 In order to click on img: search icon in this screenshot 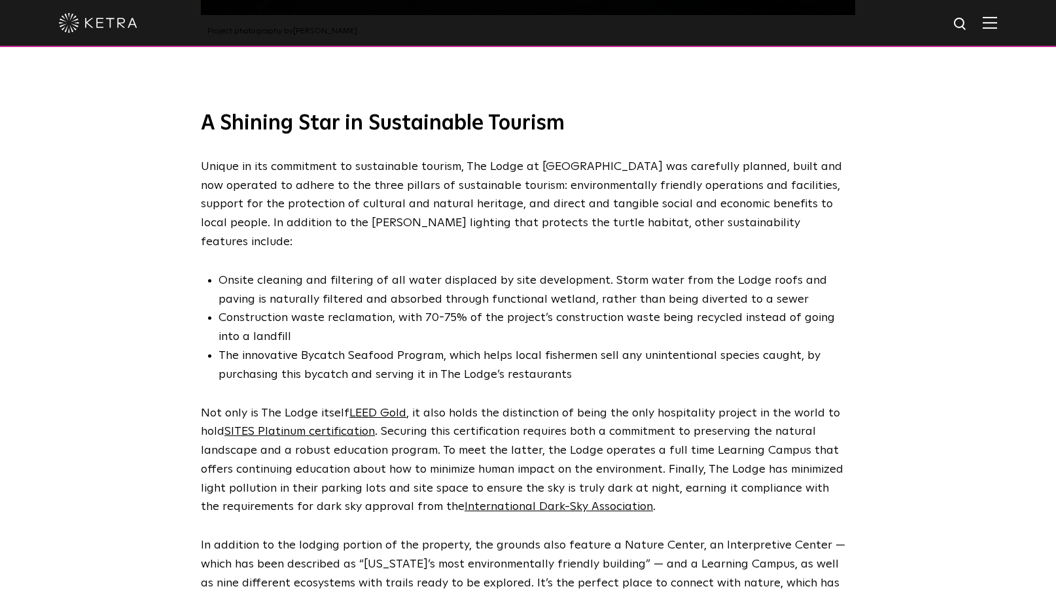, I will do `click(960, 24)`.